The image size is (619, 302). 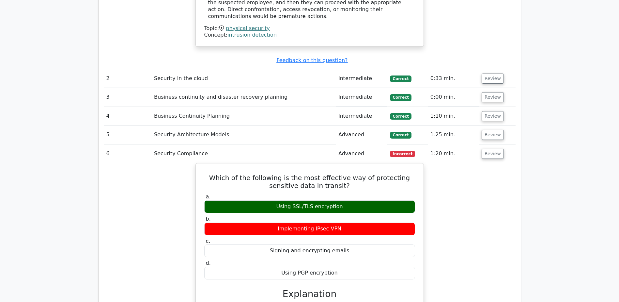 I want to click on td: 3, so click(x=128, y=97).